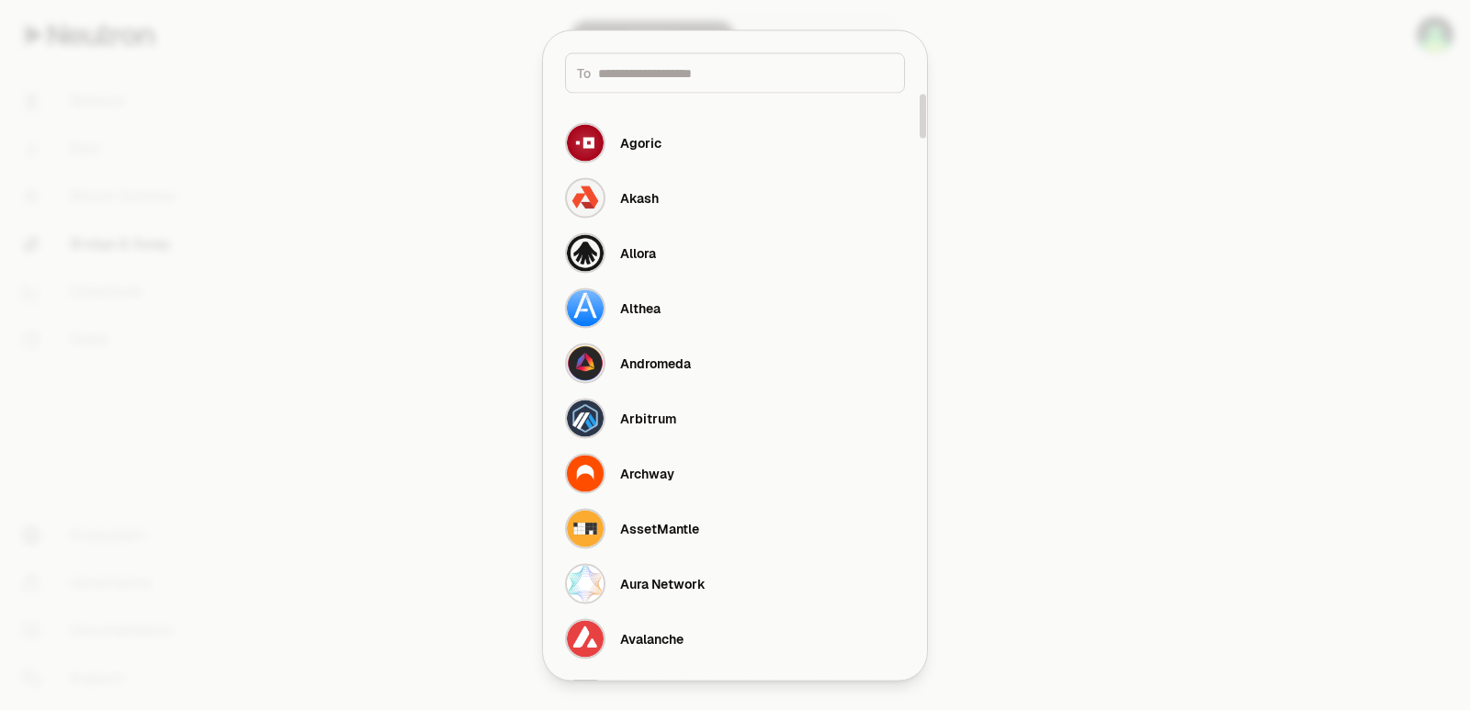 The image size is (1470, 710). What do you see at coordinates (735, 528) in the screenshot?
I see `button: AssetMantle LogoAssetMantle` at bounding box center [735, 528].